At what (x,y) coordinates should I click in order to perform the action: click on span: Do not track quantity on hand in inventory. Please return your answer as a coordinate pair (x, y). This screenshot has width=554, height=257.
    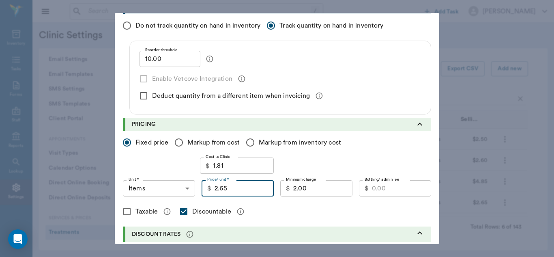
    Looking at the image, I should click on (198, 26).